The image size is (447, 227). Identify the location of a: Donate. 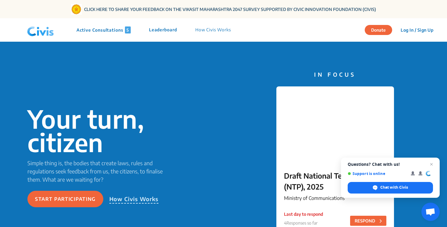
(380, 30).